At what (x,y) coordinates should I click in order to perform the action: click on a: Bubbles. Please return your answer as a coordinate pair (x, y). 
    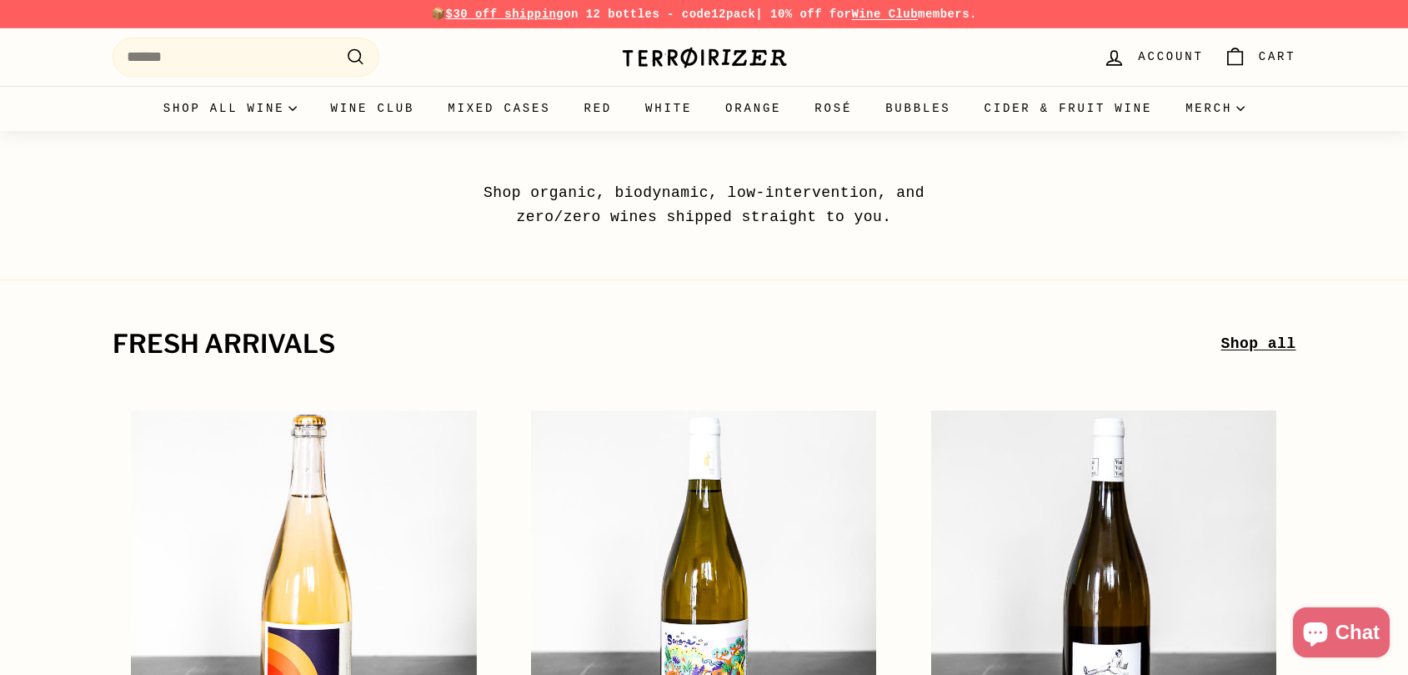
    Looking at the image, I should click on (918, 108).